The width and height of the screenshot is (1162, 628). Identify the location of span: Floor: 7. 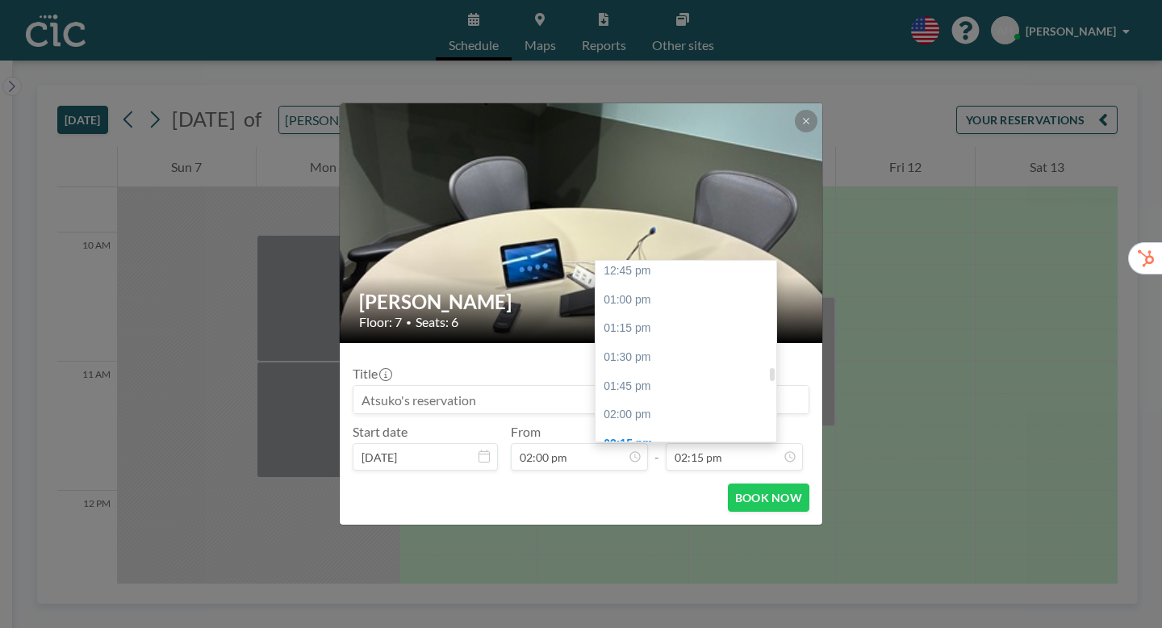
(380, 322).